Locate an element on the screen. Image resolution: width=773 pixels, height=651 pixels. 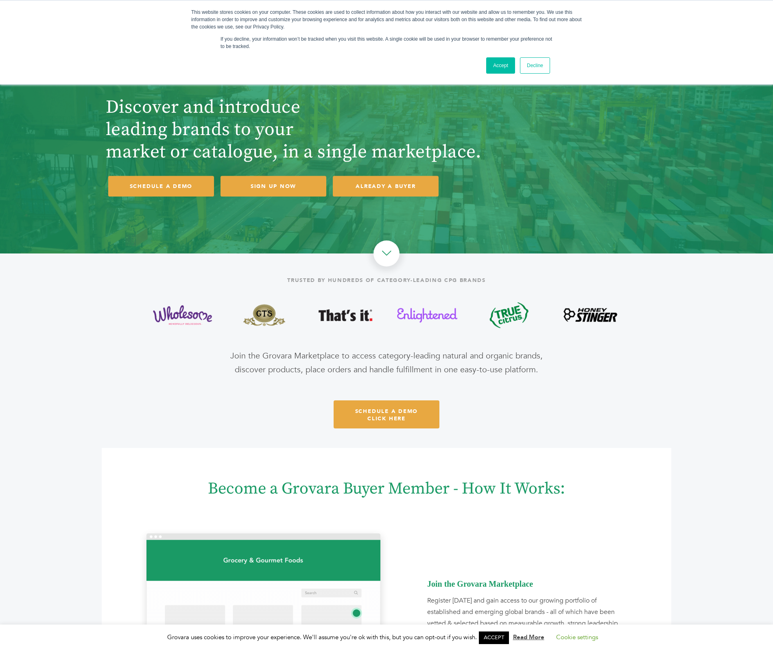
div: Trusted by hundreds of category-leading CPG brands is located at coordinates (387, 280).